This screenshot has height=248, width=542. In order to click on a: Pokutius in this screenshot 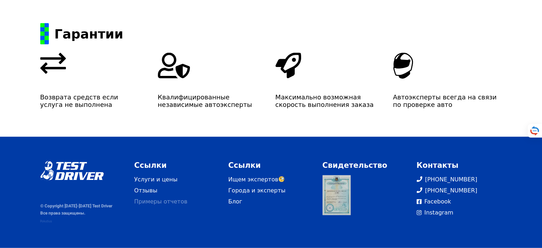, I will do `click(271, 222)`.